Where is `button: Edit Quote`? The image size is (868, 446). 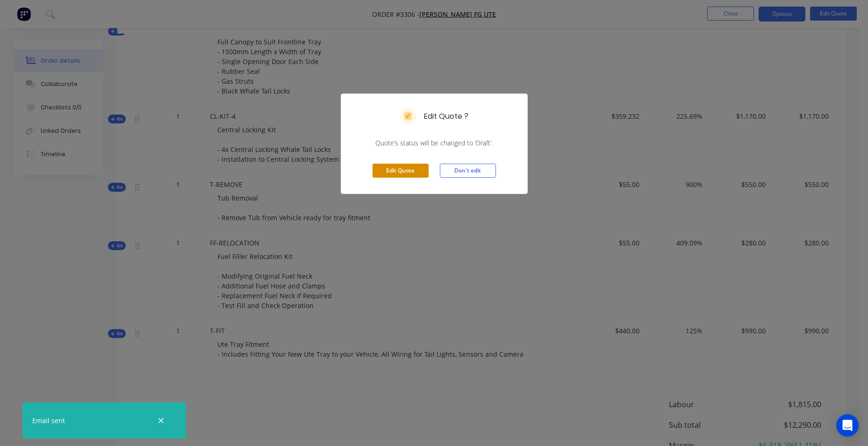 button: Edit Quote is located at coordinates (400, 171).